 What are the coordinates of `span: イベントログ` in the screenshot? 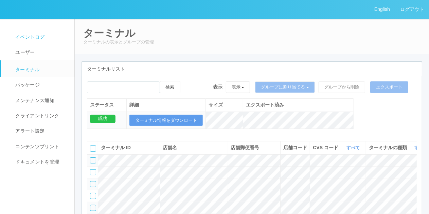 It's located at (29, 37).